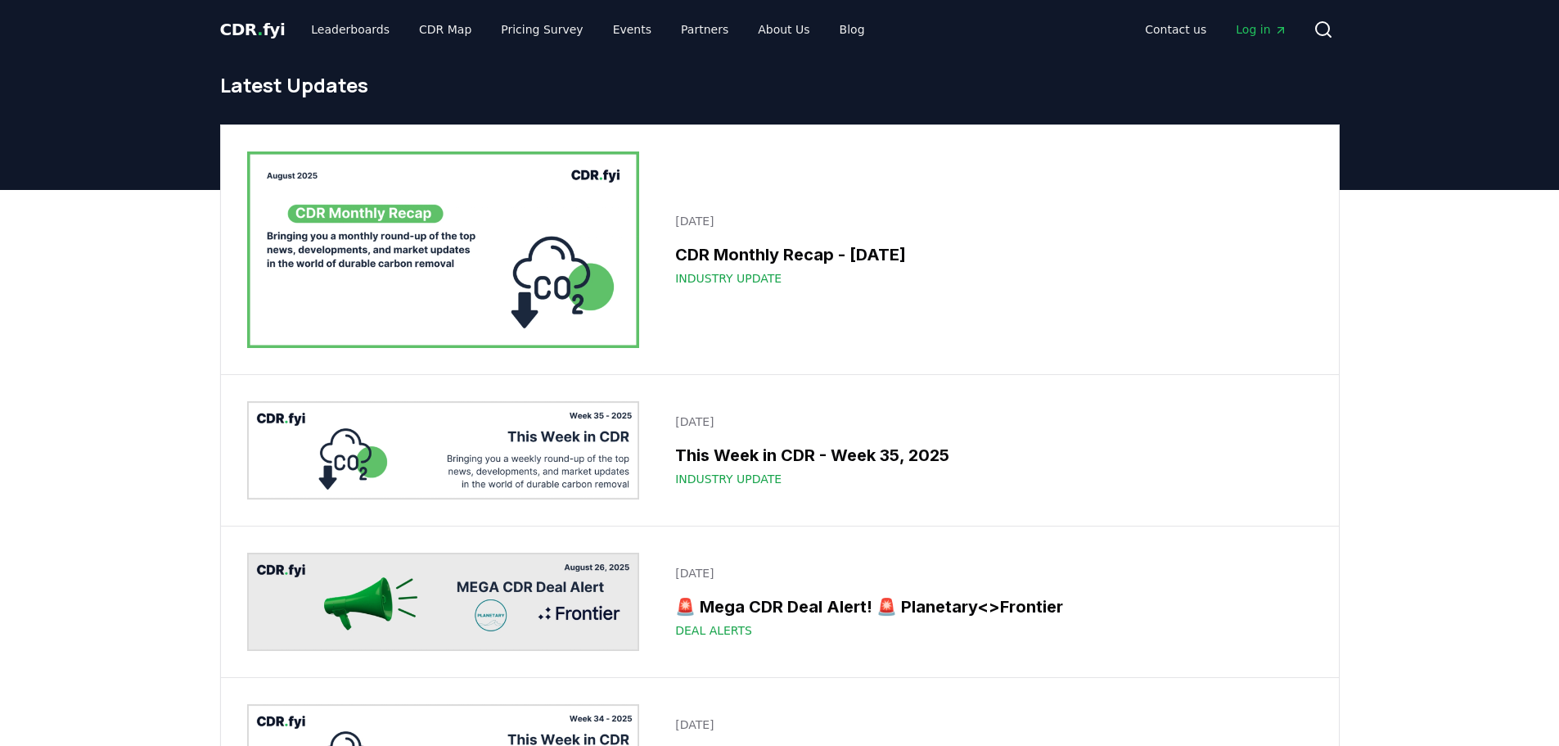 This screenshot has height=746, width=1559. What do you see at coordinates (253, 29) in the screenshot?
I see `span: CDR fyi` at bounding box center [253, 29].